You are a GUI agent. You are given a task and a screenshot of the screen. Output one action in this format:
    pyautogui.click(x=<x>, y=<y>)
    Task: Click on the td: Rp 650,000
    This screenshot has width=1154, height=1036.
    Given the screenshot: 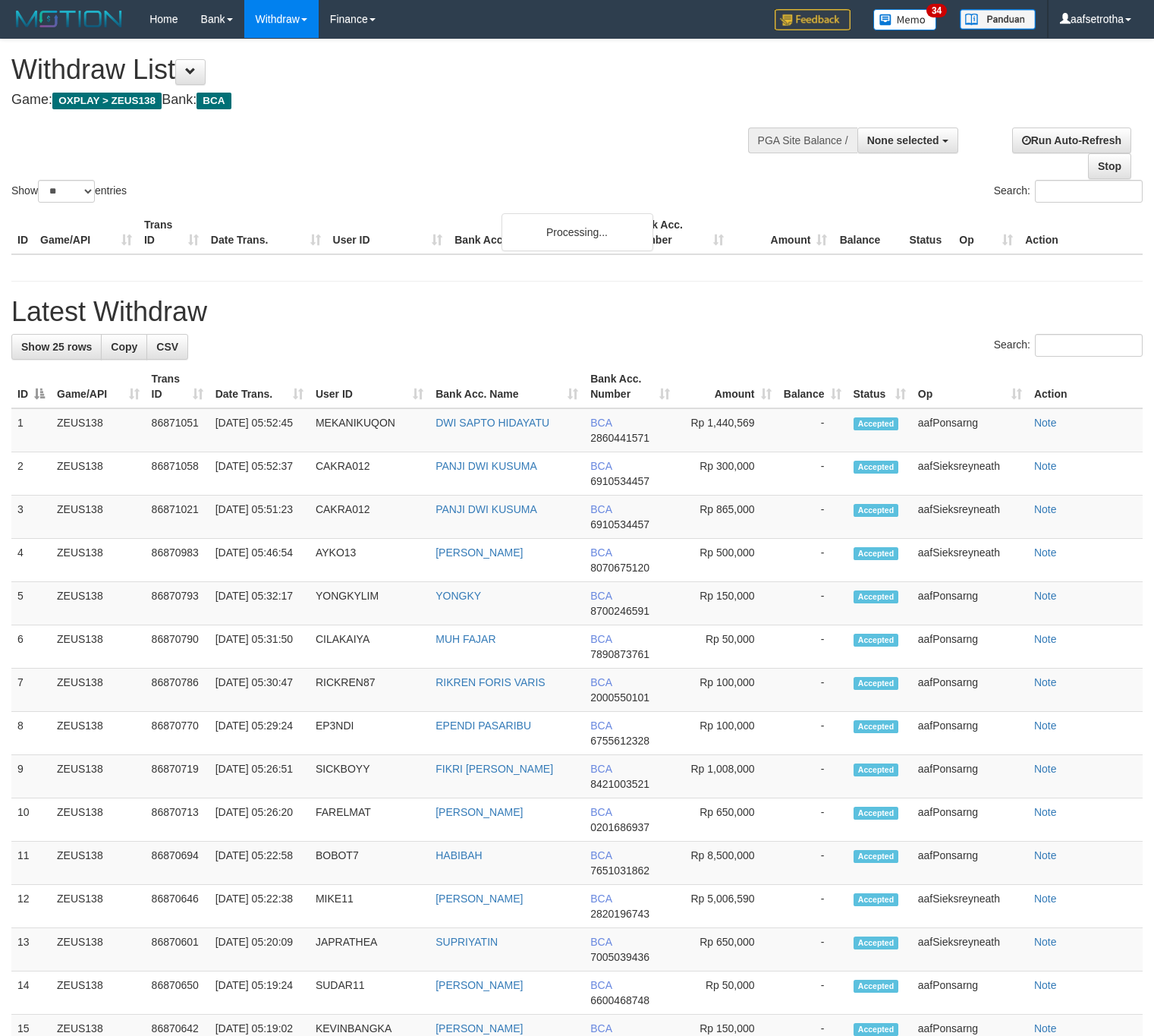 What is the action you would take?
    pyautogui.click(x=727, y=949)
    